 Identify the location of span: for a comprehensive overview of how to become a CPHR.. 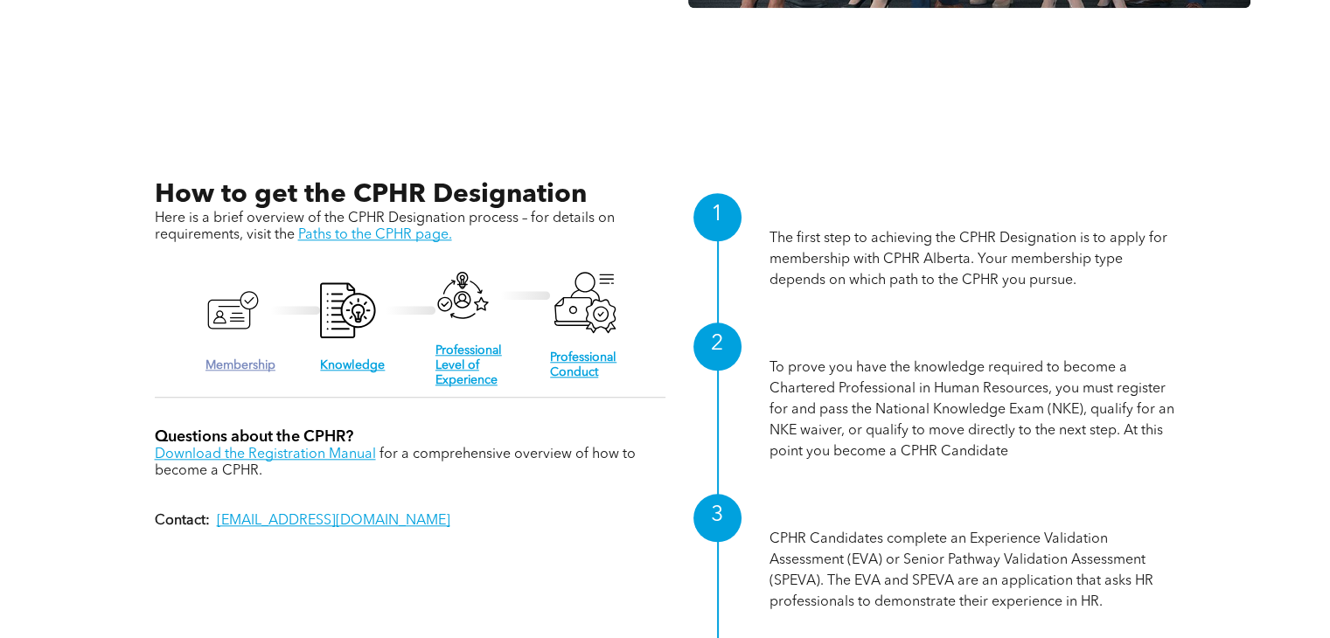
(395, 463).